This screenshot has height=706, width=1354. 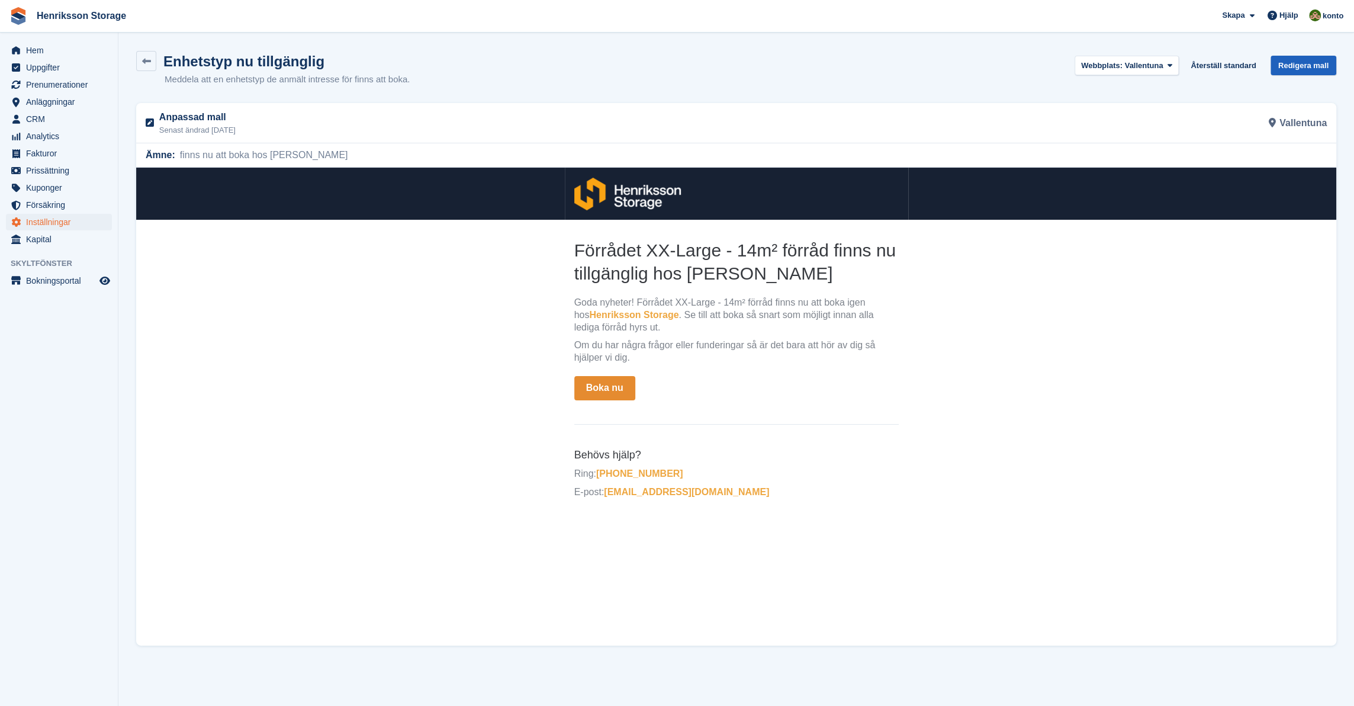 I want to click on a: meny, so click(x=59, y=281).